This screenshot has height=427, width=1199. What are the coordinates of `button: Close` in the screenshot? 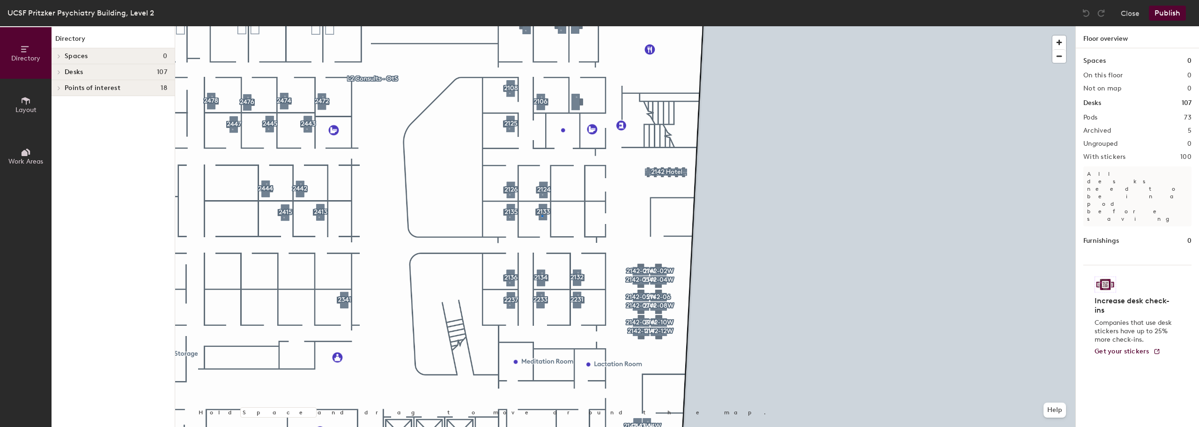 It's located at (1130, 13).